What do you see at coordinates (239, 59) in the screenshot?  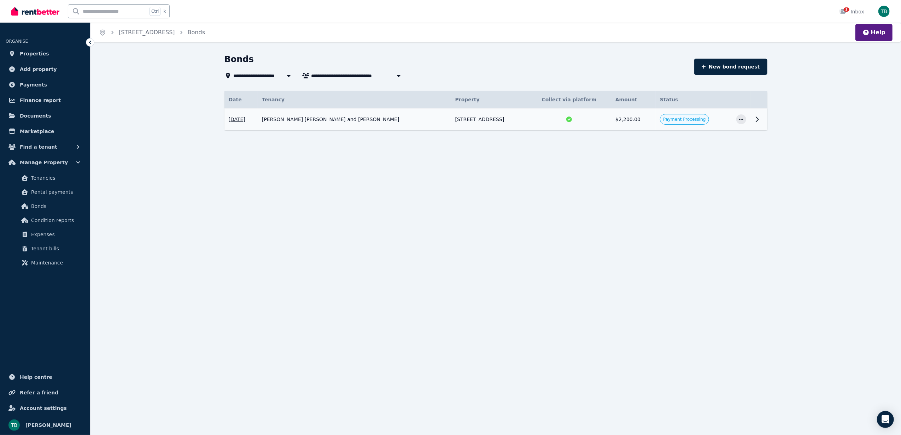 I see `h1: Bonds` at bounding box center [239, 59].